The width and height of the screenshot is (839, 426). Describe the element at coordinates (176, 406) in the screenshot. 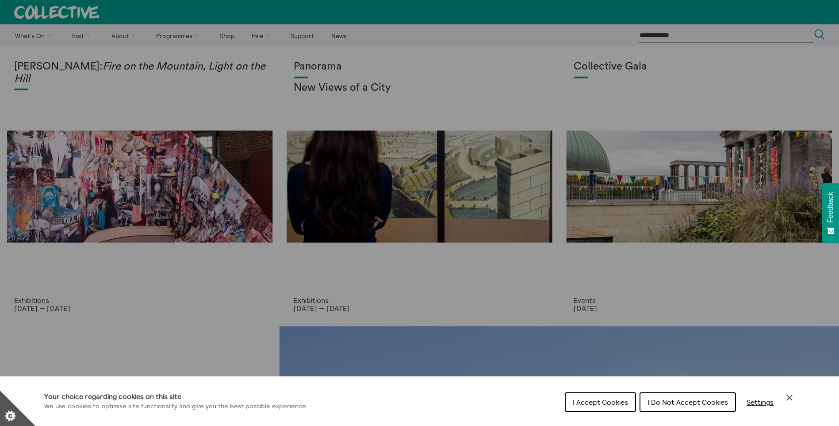

I see `p: We use cookies to optimise site functionality and give you the best possible experience.` at that location.